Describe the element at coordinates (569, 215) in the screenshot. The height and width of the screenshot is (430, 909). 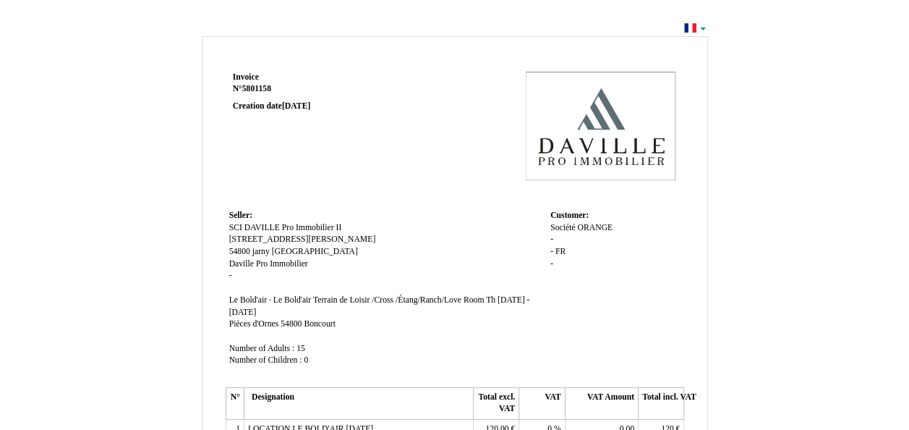
I see `span: Customer:` at that location.